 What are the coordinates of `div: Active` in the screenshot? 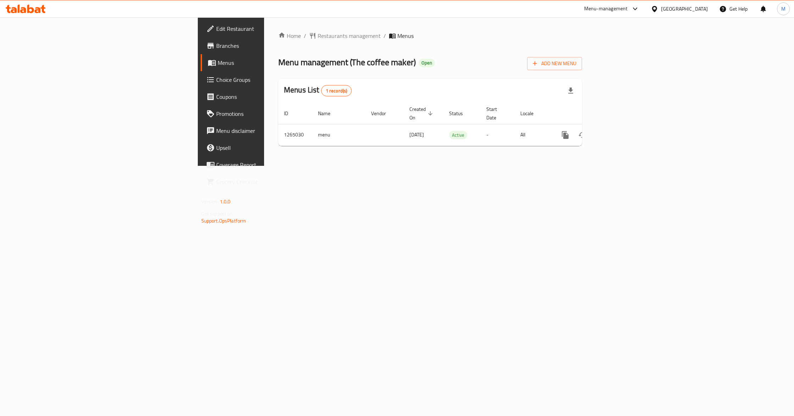 It's located at (458, 135).